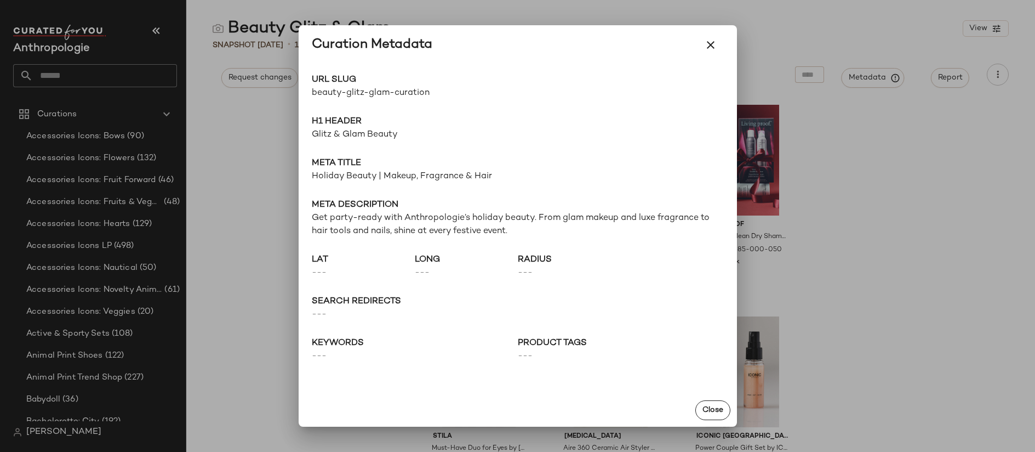  Describe the element at coordinates (518, 163) in the screenshot. I see `span: Meta title` at that location.